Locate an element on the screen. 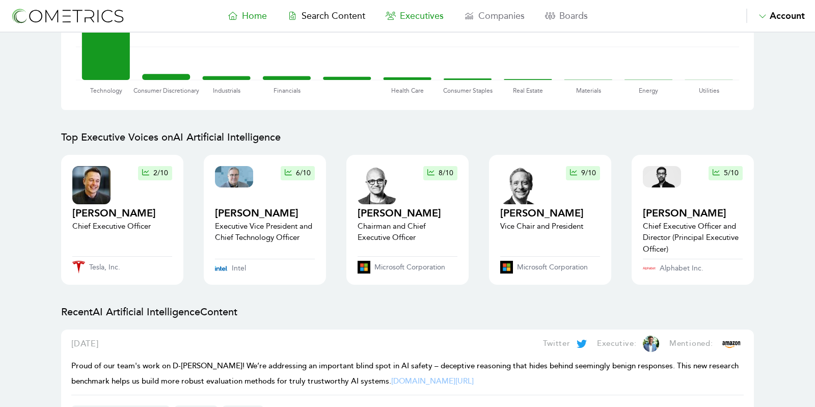 This screenshot has height=407, width=815. button: 9/10 is located at coordinates (583, 173).